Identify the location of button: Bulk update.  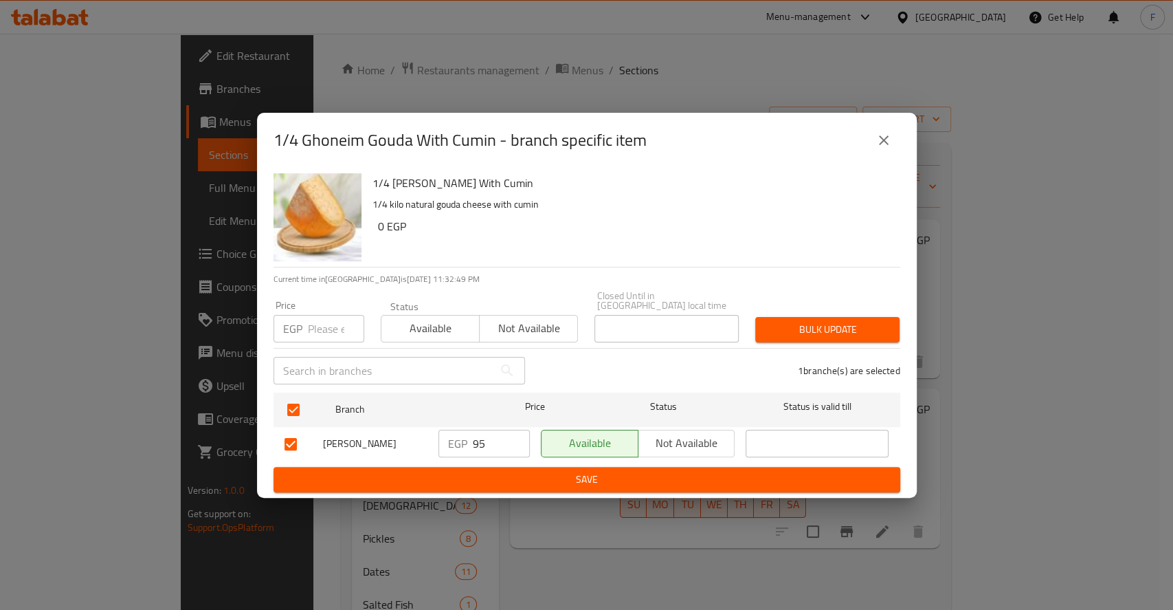
(827, 329).